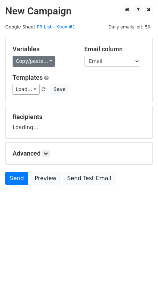 This screenshot has height=302, width=158. What do you see at coordinates (26, 89) in the screenshot?
I see `a: Load...` at bounding box center [26, 89].